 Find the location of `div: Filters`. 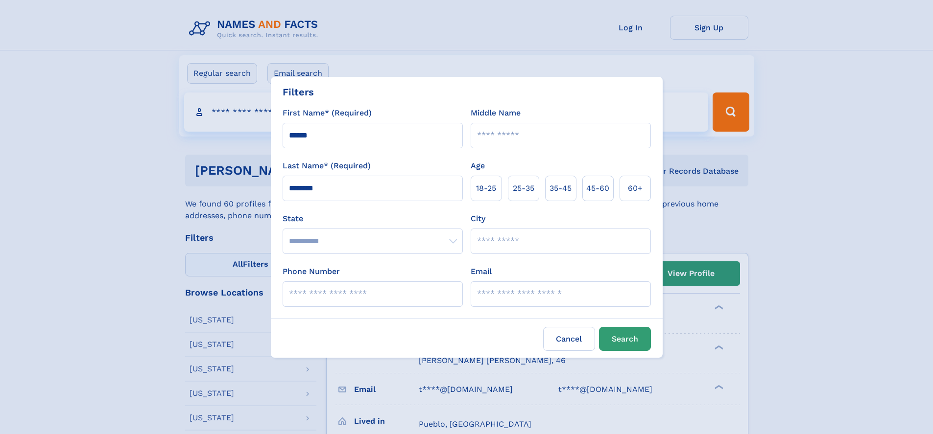

div: Filters is located at coordinates (298, 92).